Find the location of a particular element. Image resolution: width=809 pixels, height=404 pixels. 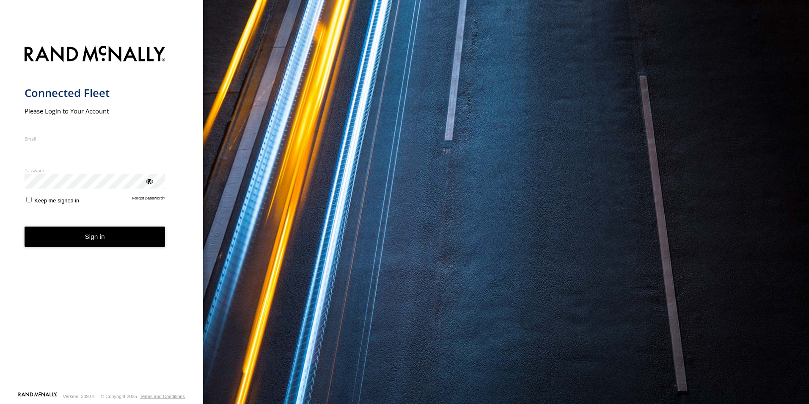

span: Keep me signed in is located at coordinates (57, 200).